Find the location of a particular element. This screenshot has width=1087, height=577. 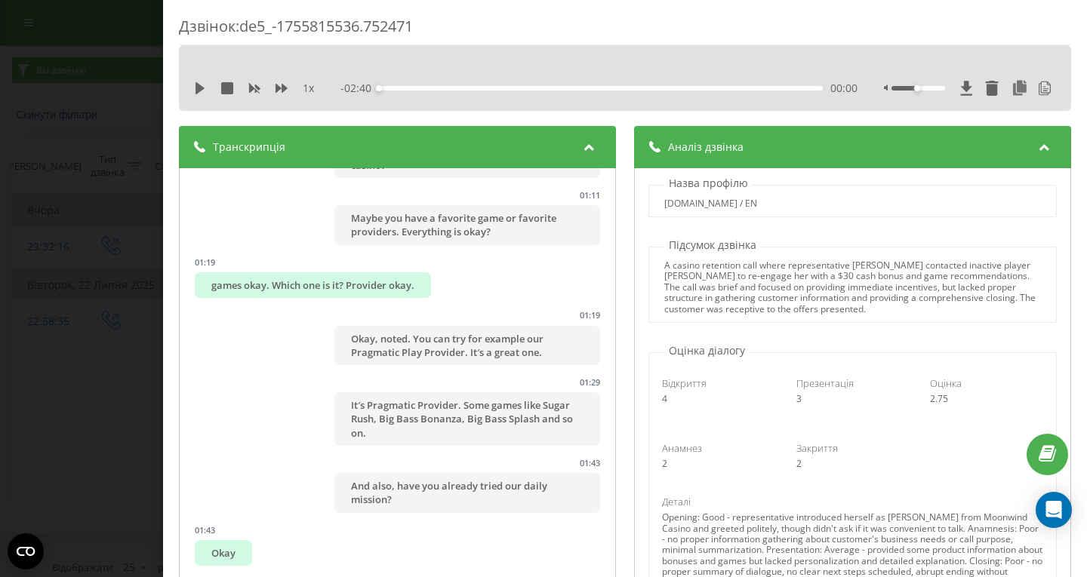

div: games okay. Which one is it? Provider okay. is located at coordinates (312, 285).